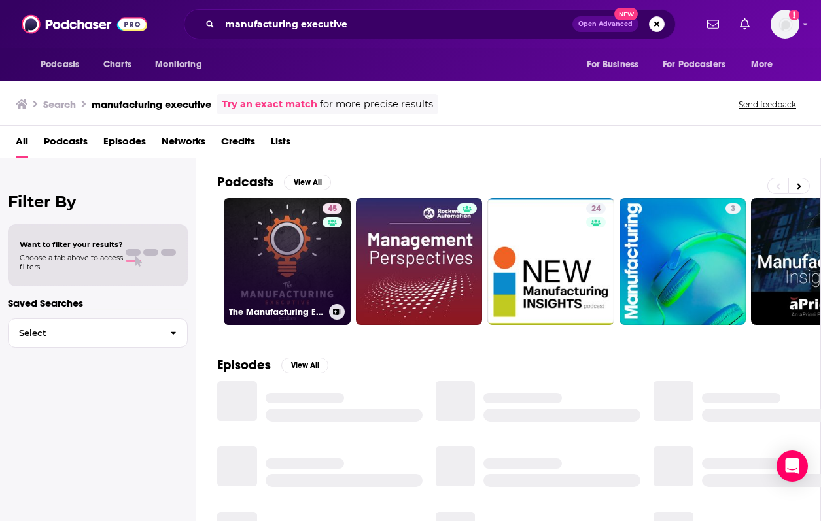 The height and width of the screenshot is (521, 821). Describe the element at coordinates (238, 144) in the screenshot. I see `span: Credits` at that location.